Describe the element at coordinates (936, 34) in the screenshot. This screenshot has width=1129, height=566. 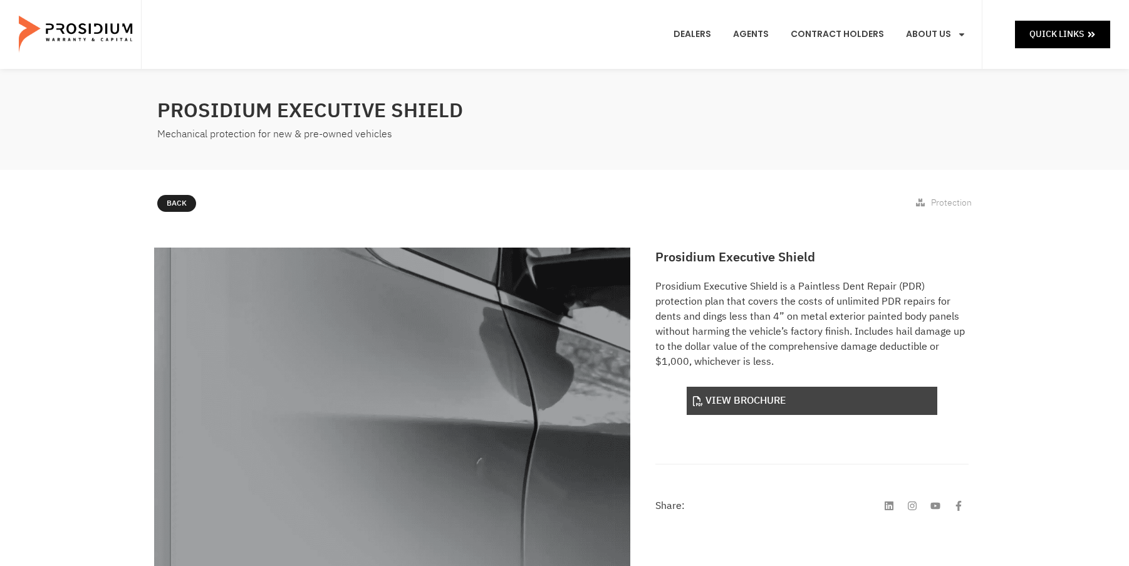
I see `a: About Us` at that location.